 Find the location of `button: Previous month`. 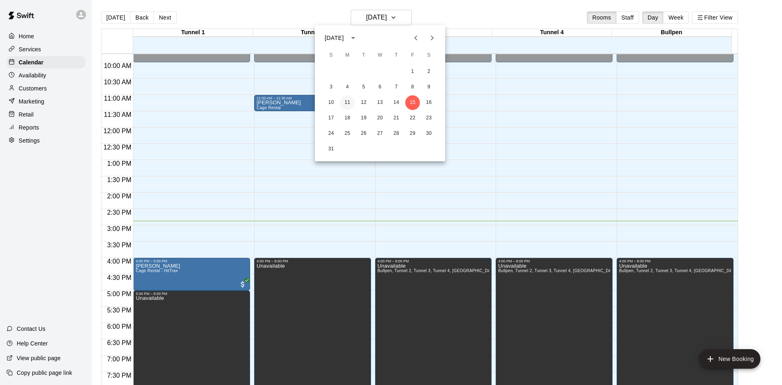

button: Previous month is located at coordinates (416, 38).